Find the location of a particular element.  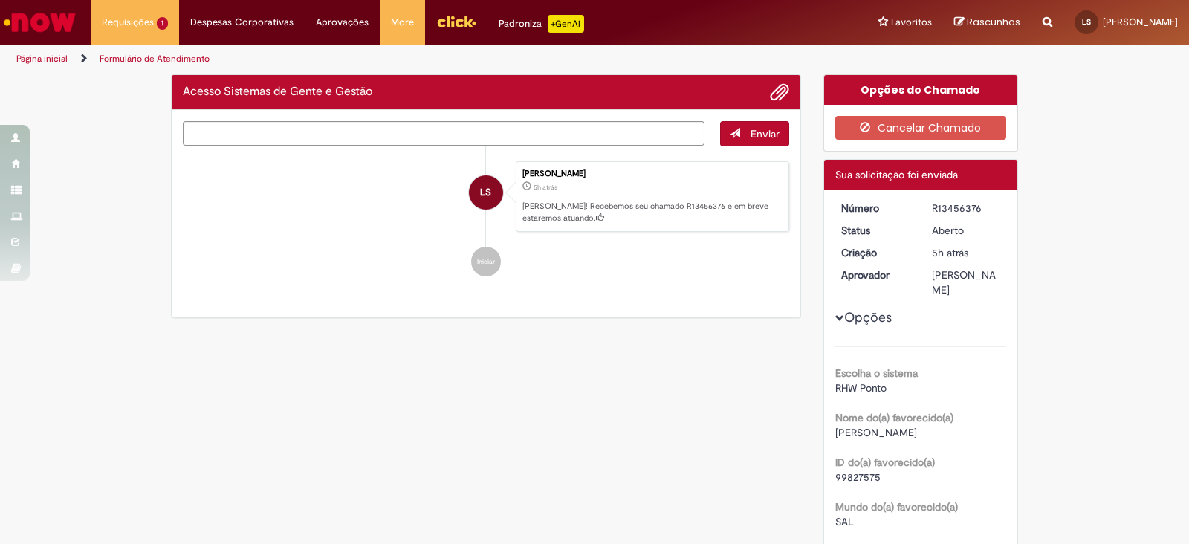

a: Página inicial is located at coordinates (42, 59).